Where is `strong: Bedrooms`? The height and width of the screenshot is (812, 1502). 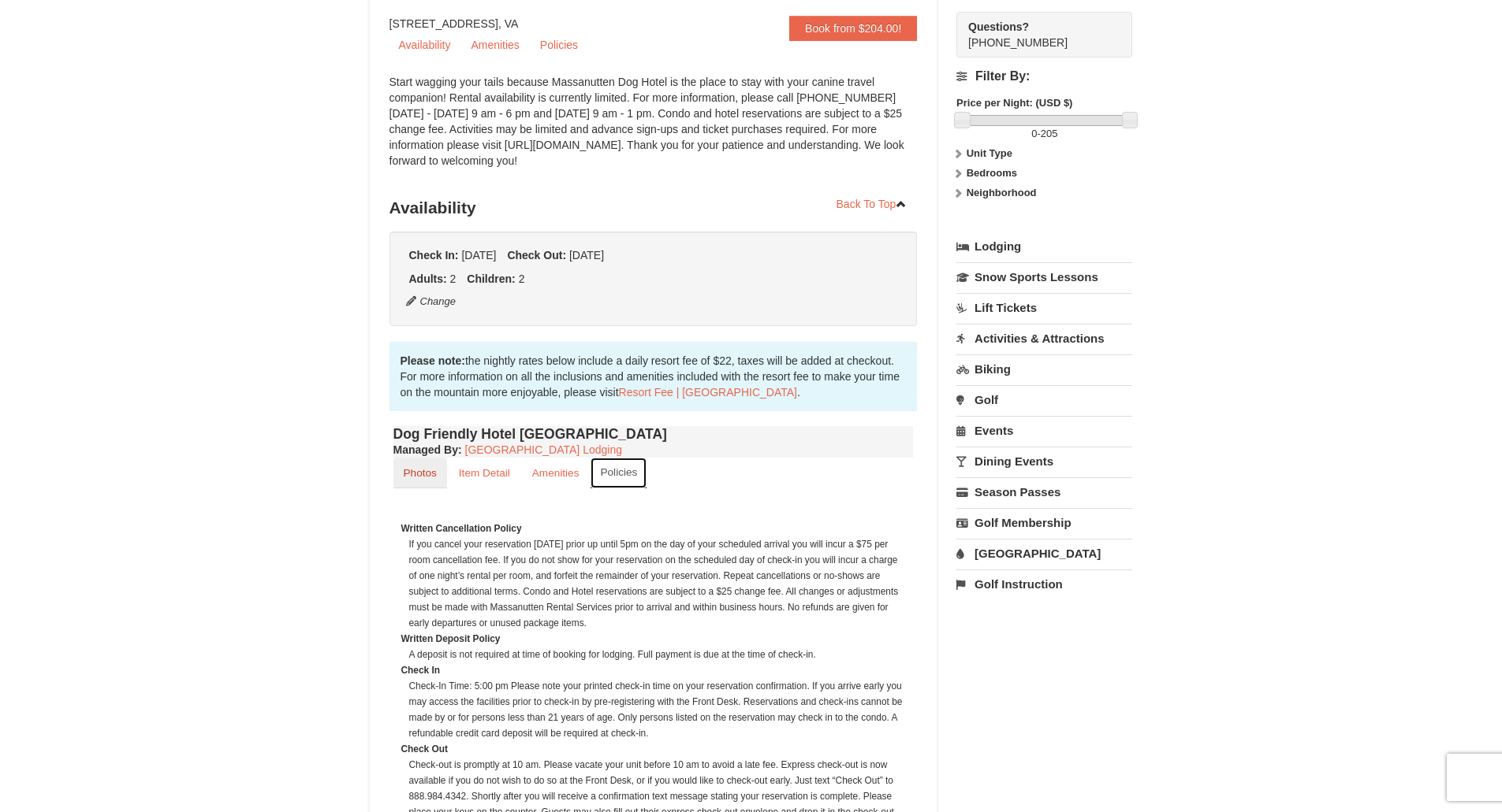 strong: Bedrooms is located at coordinates (992, 172).